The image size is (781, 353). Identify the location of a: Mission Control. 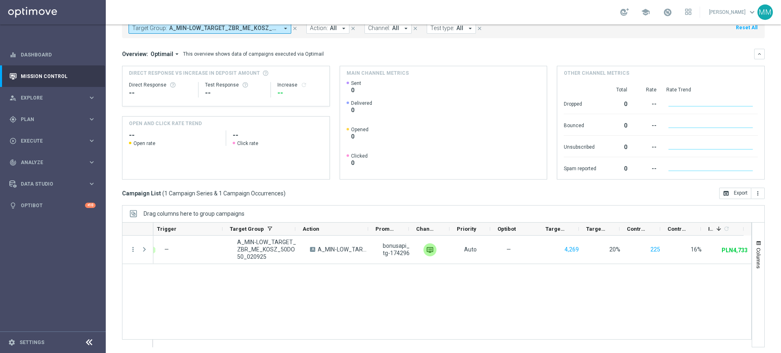
(58, 76).